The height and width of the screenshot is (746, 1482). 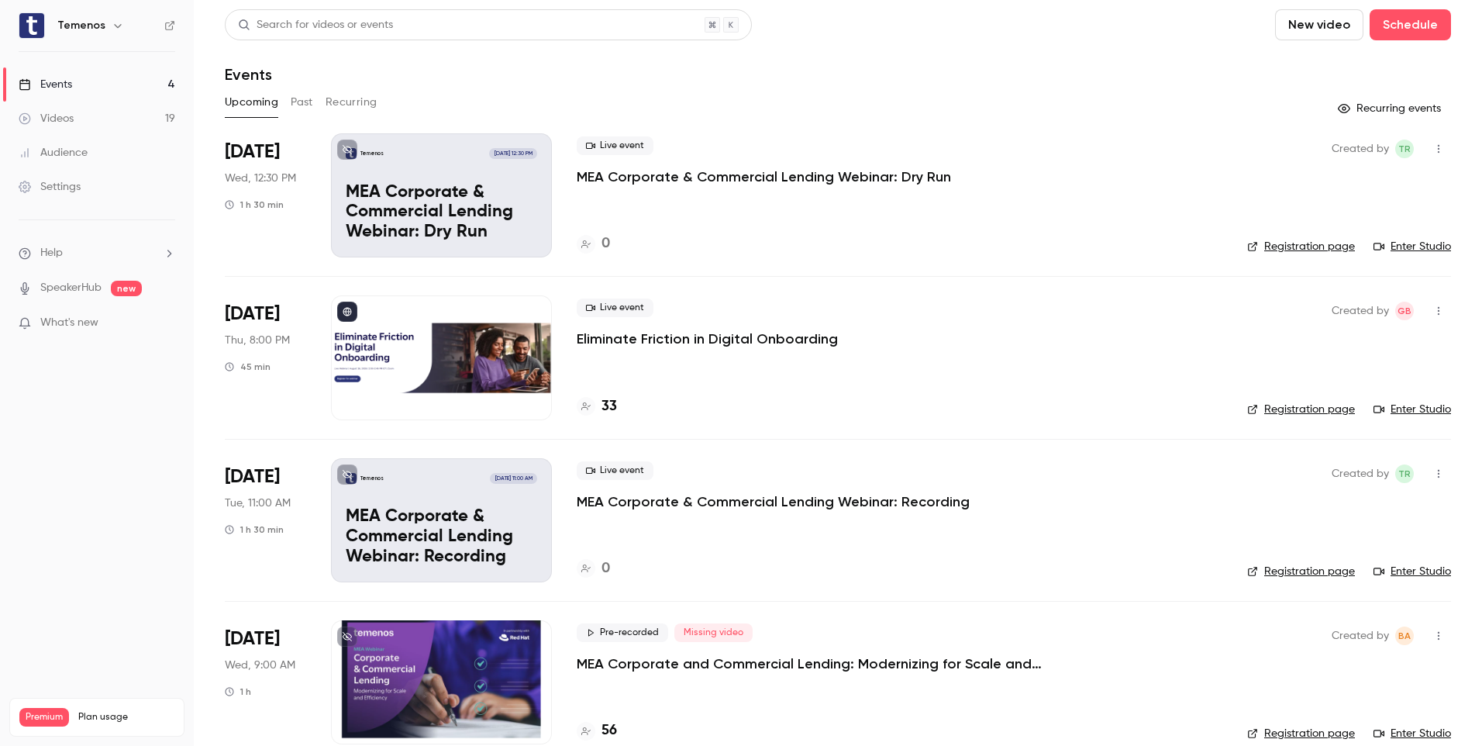 I want to click on div: Search for videos or events, so click(x=316, y=25).